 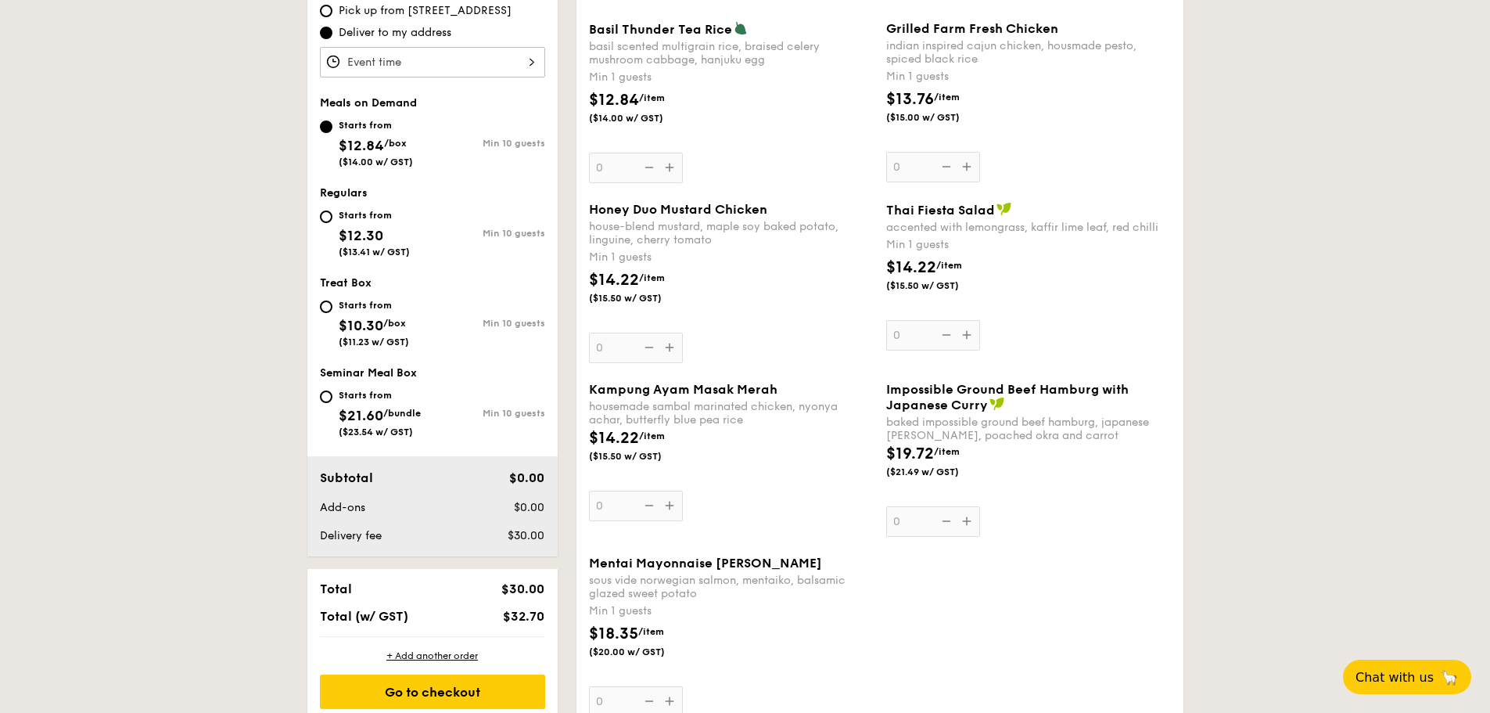 What do you see at coordinates (731, 233) in the screenshot?
I see `div: house-blend mustard, maple soy baked potato, linguine, cherry tomato` at bounding box center [731, 233].